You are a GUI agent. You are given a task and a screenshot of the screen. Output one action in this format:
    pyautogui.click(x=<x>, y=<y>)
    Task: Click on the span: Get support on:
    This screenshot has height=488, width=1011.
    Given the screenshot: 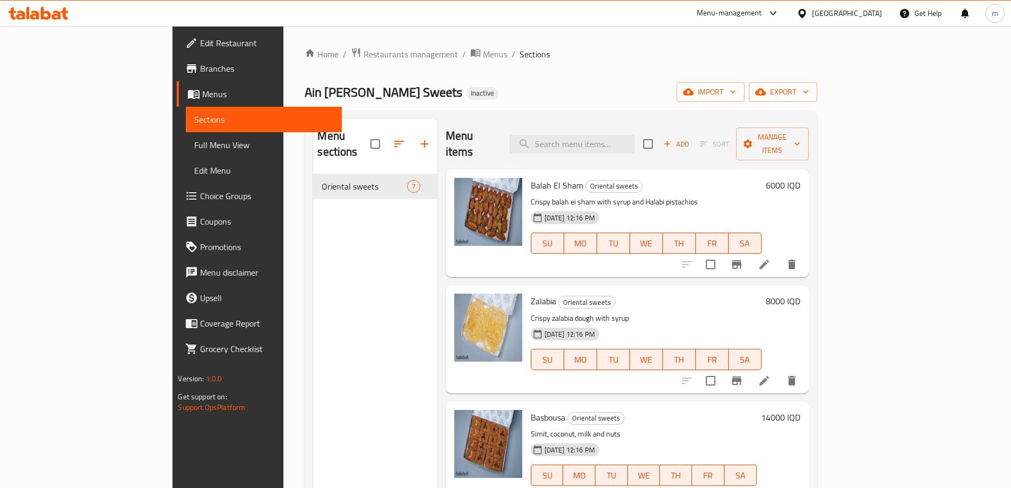 What is the action you would take?
    pyautogui.click(x=202, y=397)
    